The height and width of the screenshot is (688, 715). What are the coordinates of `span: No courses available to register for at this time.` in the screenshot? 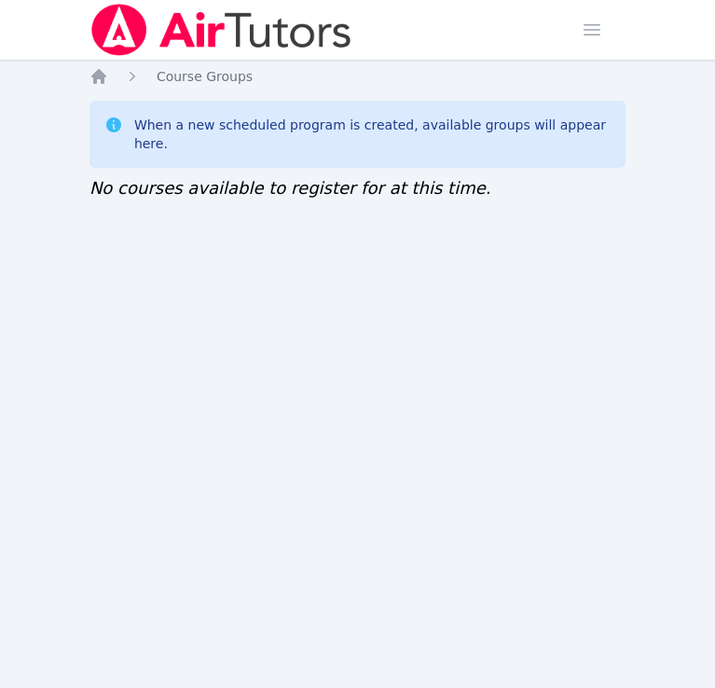 It's located at (290, 187).